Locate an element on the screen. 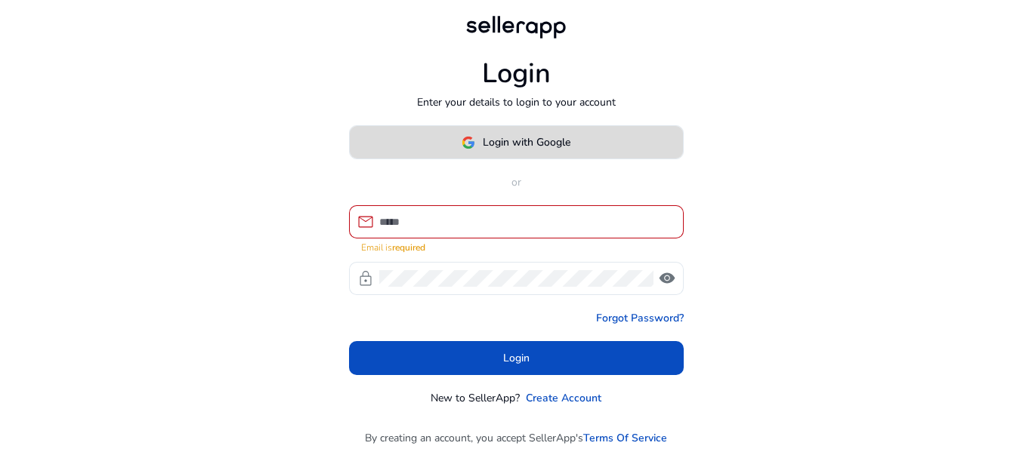 Image resolution: width=1032 pixels, height=458 pixels. span: visibility is located at coordinates (667, 279).